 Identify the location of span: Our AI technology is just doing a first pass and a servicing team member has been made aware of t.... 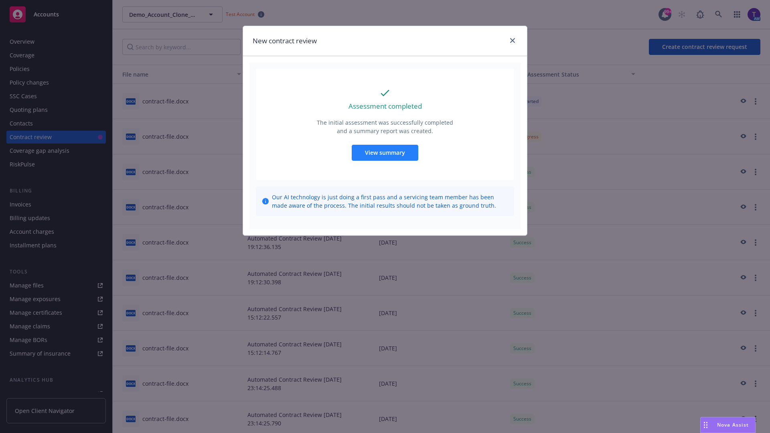
(390, 201).